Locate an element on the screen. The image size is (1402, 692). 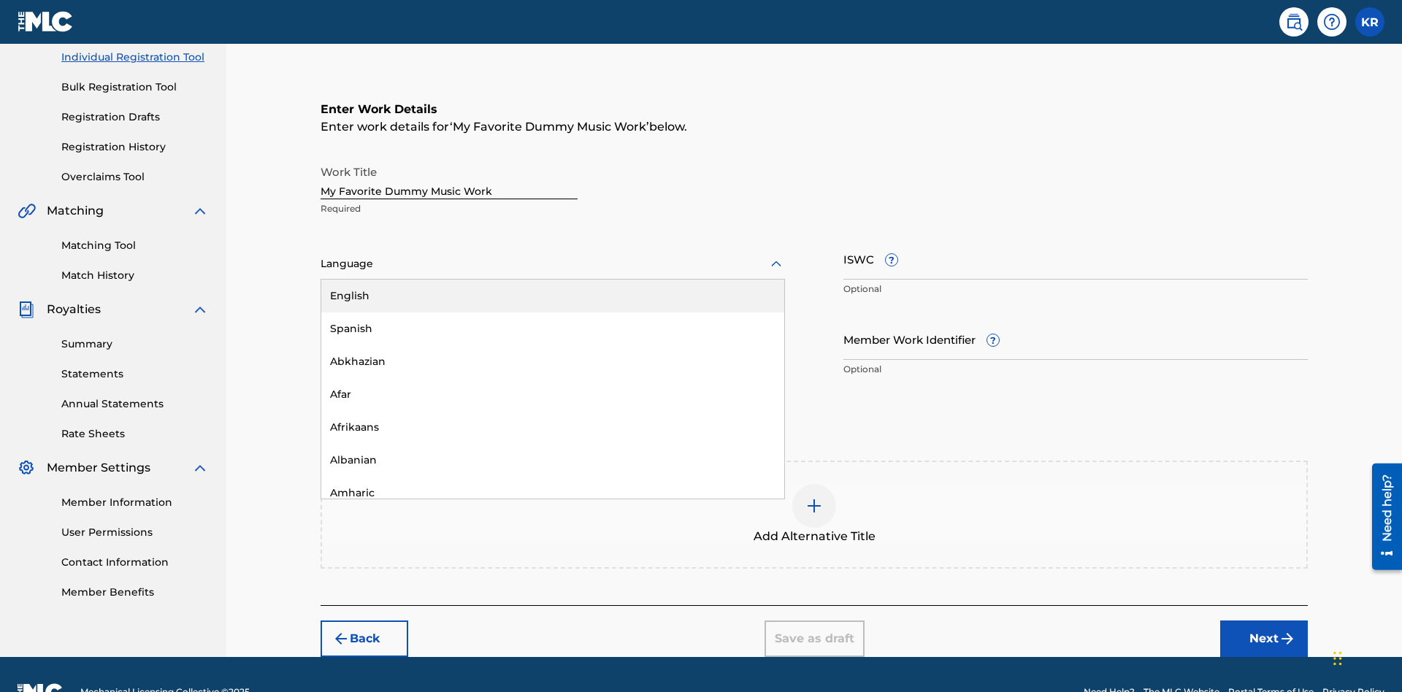
a: Registration History is located at coordinates (135, 147).